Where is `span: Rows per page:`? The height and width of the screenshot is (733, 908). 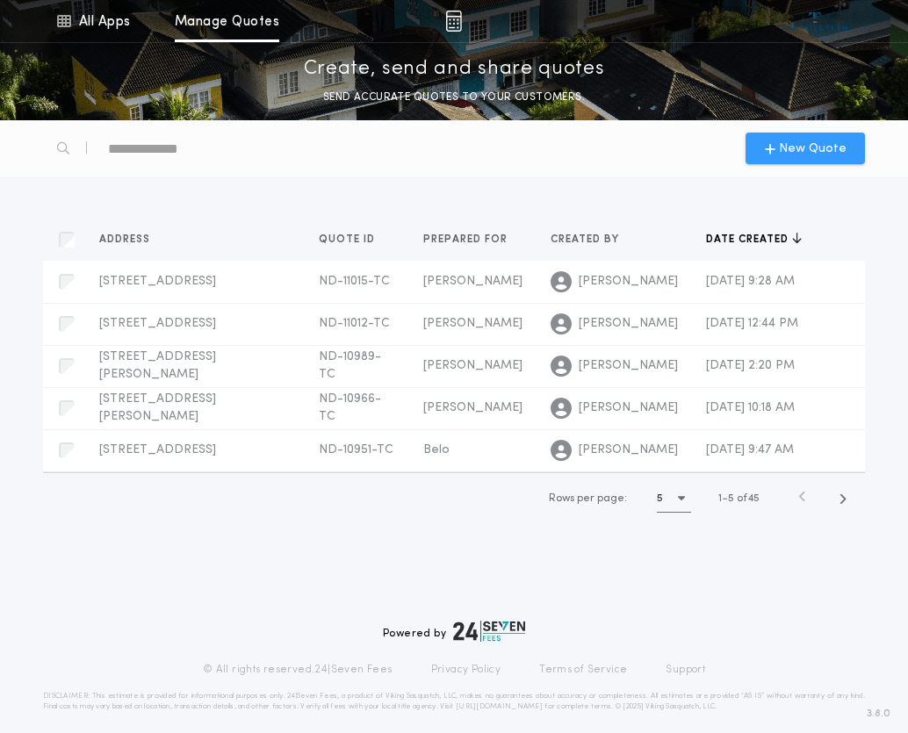
span: Rows per page: is located at coordinates (587, 499).